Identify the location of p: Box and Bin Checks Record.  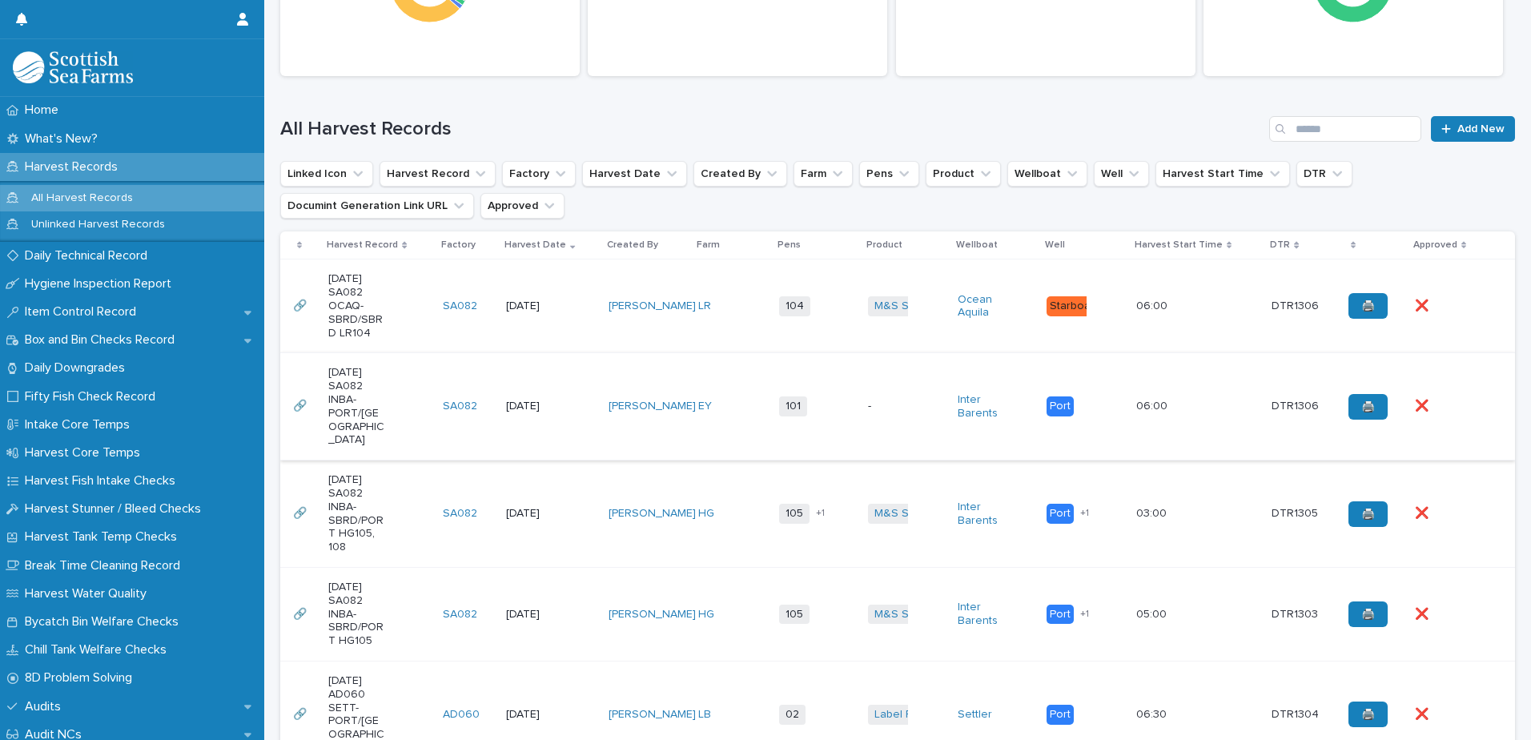
(102, 339).